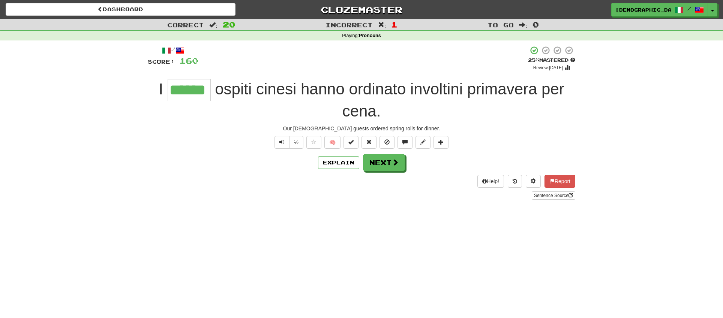 The height and width of the screenshot is (318, 723). I want to click on button: Add to collection (alt+a), so click(441, 142).